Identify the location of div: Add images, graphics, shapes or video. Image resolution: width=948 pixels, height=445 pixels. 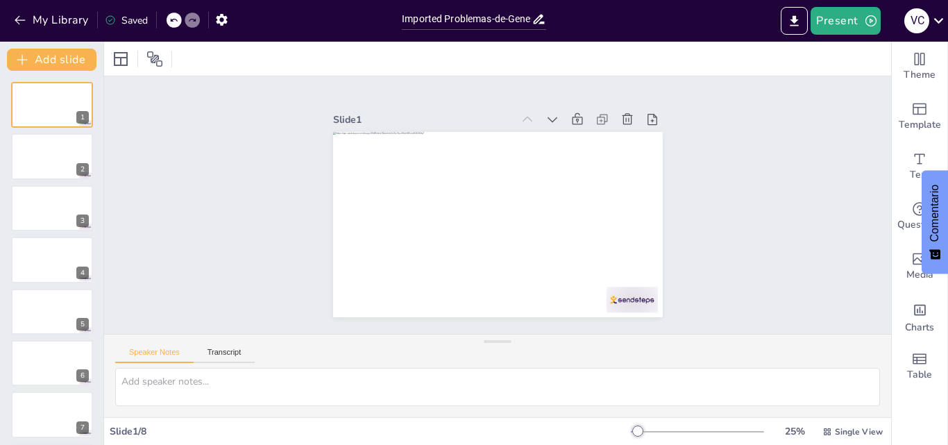
(919, 266).